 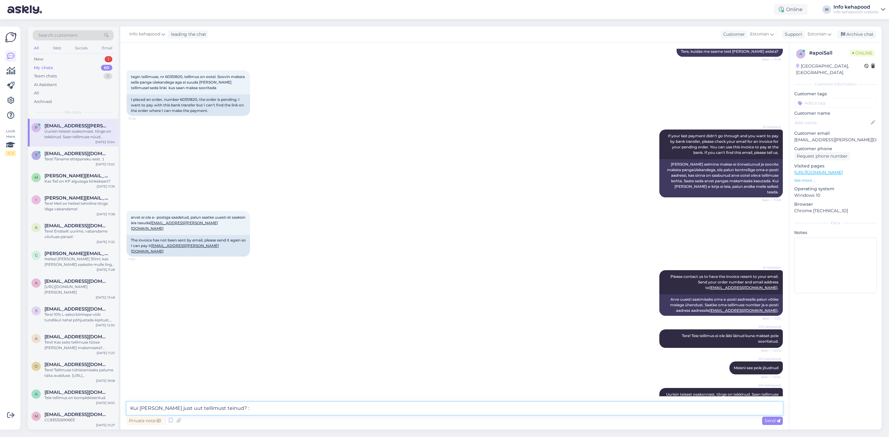 What do you see at coordinates (36, 255) in the screenshot?
I see `span: g` at bounding box center [36, 255].